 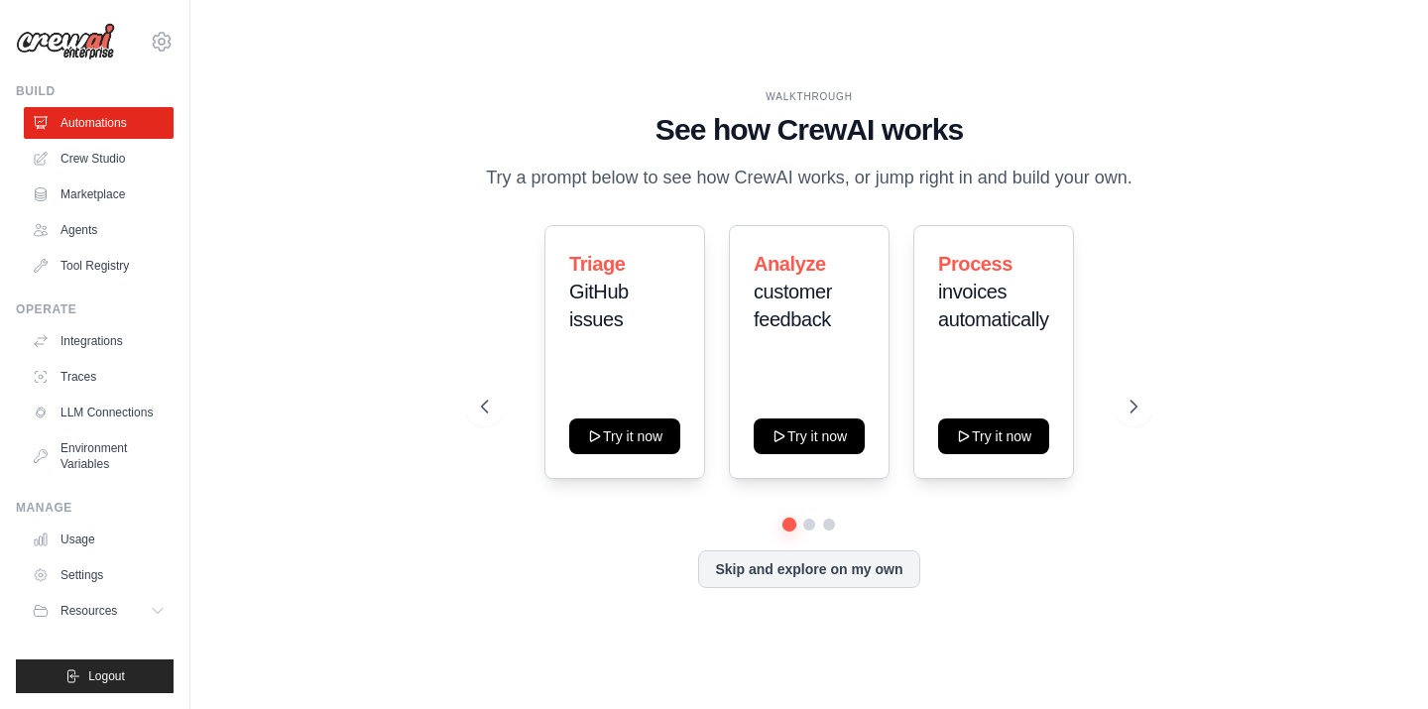 I want to click on a: Agents, so click(x=98, y=230).